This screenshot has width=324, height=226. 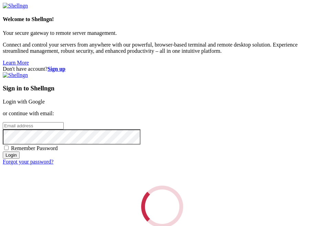 What do you see at coordinates (162, 48) in the screenshot?
I see `p: Connect and control your servers from anywhere with our powerful, browser-based terminal and remo...` at bounding box center [162, 48].